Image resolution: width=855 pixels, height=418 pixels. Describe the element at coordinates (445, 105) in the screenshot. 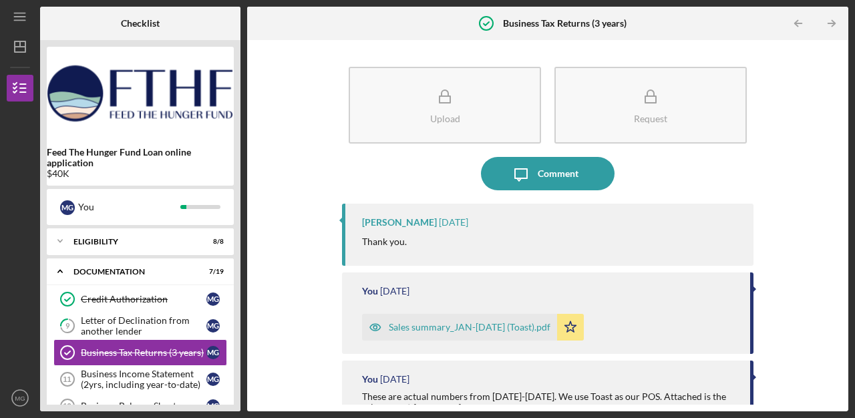

I see `button: Upload` at that location.